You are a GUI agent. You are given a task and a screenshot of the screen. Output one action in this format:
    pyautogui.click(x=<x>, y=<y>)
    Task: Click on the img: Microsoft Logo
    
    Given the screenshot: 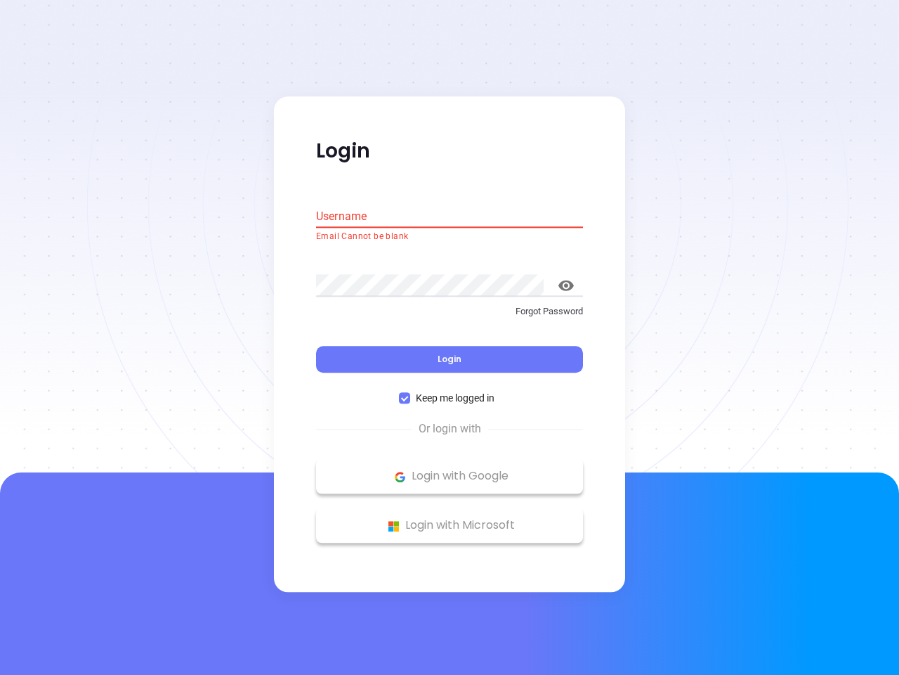 What is the action you would take?
    pyautogui.click(x=393, y=526)
    